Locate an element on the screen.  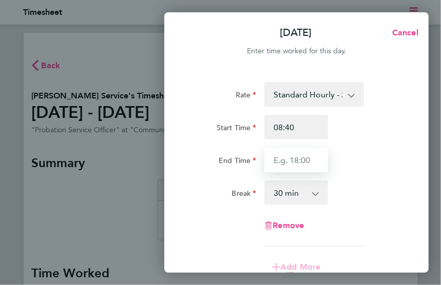
label: End Time is located at coordinates (237, 162).